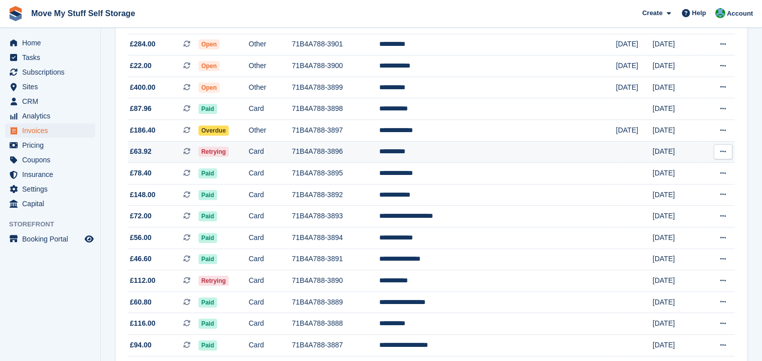 The image size is (762, 361). I want to click on span: Create, so click(652, 13).